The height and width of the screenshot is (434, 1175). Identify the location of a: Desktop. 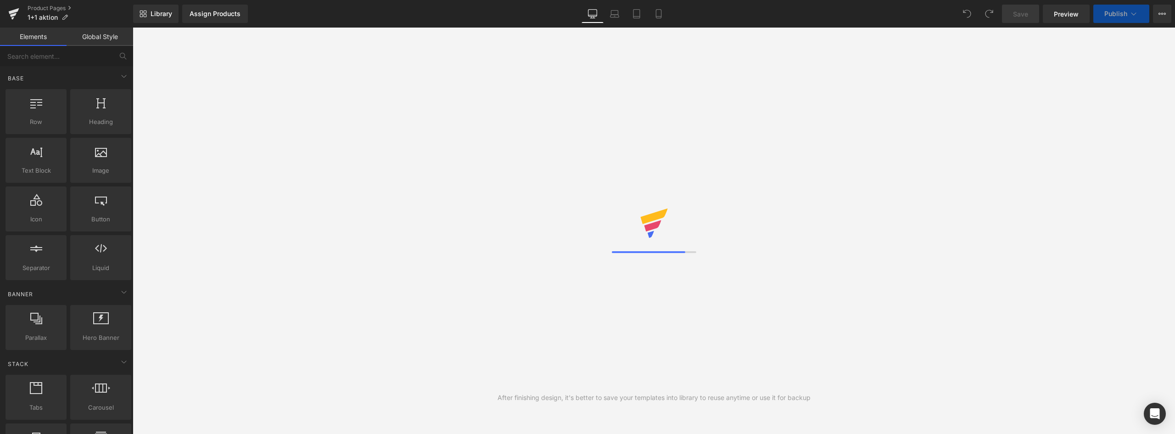
(593, 14).